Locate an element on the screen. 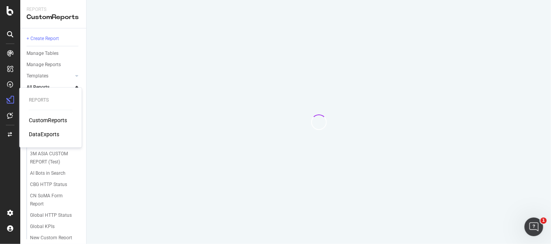 The height and width of the screenshot is (244, 551). span: 1 is located at coordinates (543, 221).